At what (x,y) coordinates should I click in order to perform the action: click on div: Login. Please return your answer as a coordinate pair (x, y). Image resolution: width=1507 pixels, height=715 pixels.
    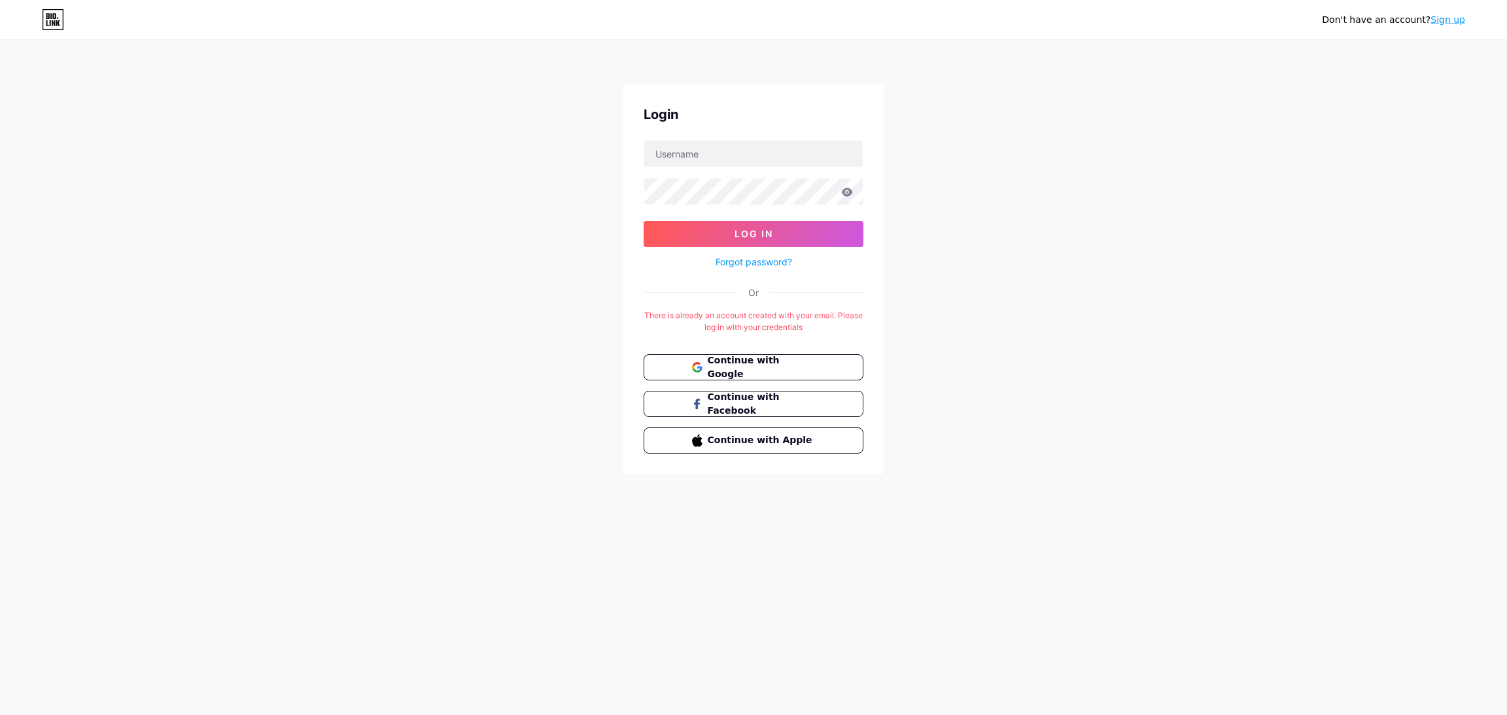
    Looking at the image, I should click on (753, 114).